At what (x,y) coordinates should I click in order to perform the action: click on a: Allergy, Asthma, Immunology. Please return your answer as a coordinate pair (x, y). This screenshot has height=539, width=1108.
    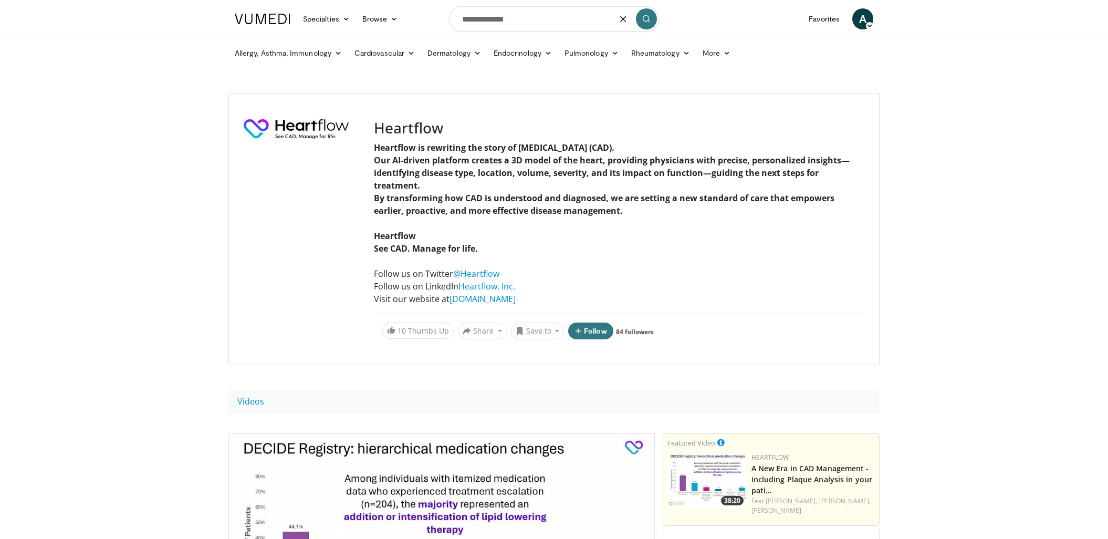
    Looking at the image, I should click on (288, 53).